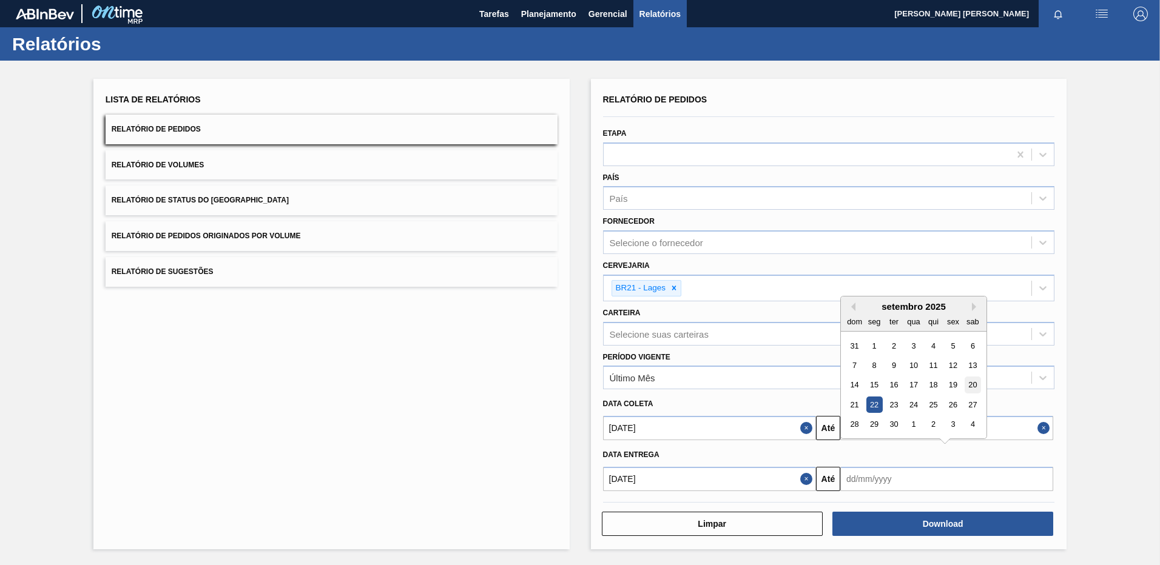 The image size is (1160, 565). What do you see at coordinates (640, 288) in the screenshot?
I see `div: BR21 - Lages` at bounding box center [640, 288].